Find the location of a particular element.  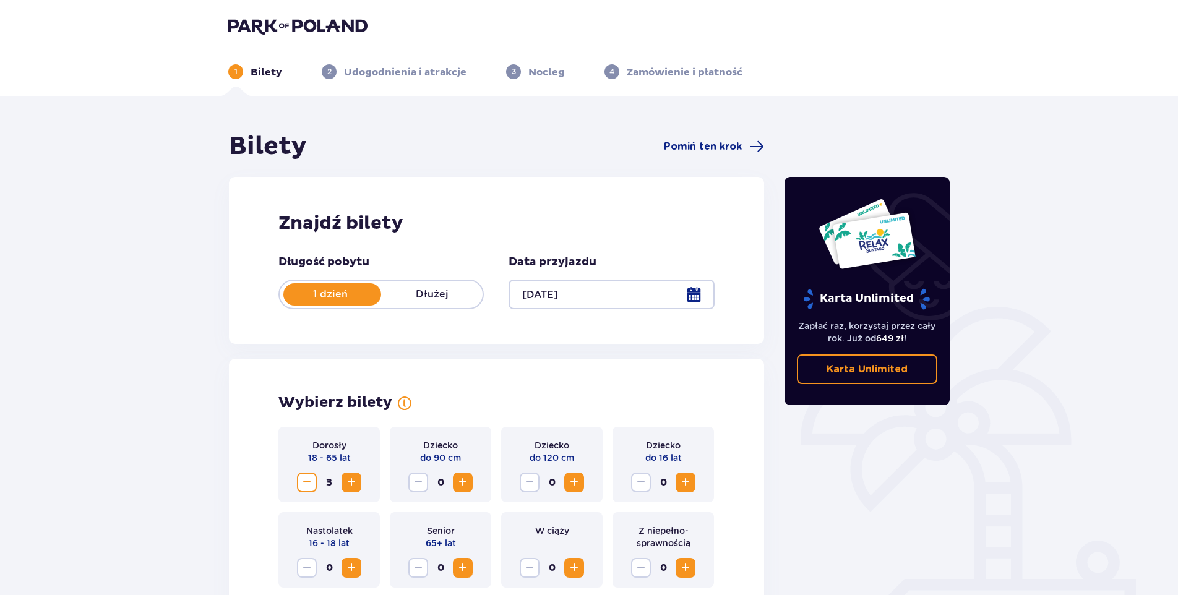

p: 1 is located at coordinates (236, 72).